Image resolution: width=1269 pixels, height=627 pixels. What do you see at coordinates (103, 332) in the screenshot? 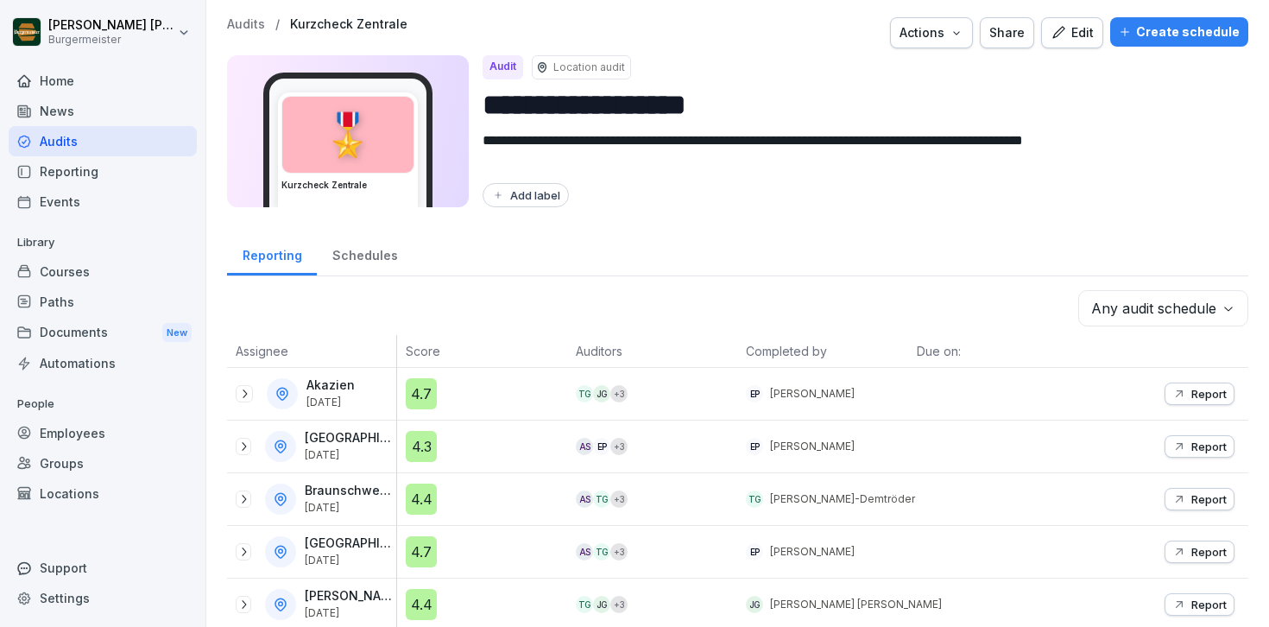
I see `a: DocumentsNew` at bounding box center [103, 332].